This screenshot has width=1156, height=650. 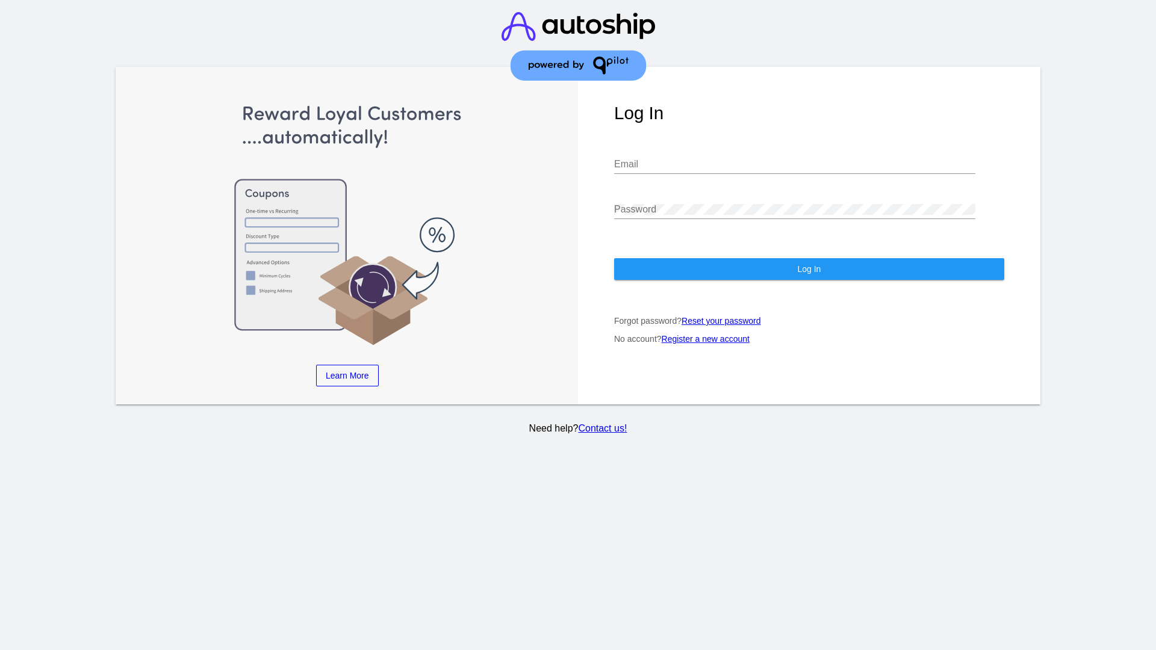 What do you see at coordinates (809, 113) in the screenshot?
I see `h1: Log In` at bounding box center [809, 113].